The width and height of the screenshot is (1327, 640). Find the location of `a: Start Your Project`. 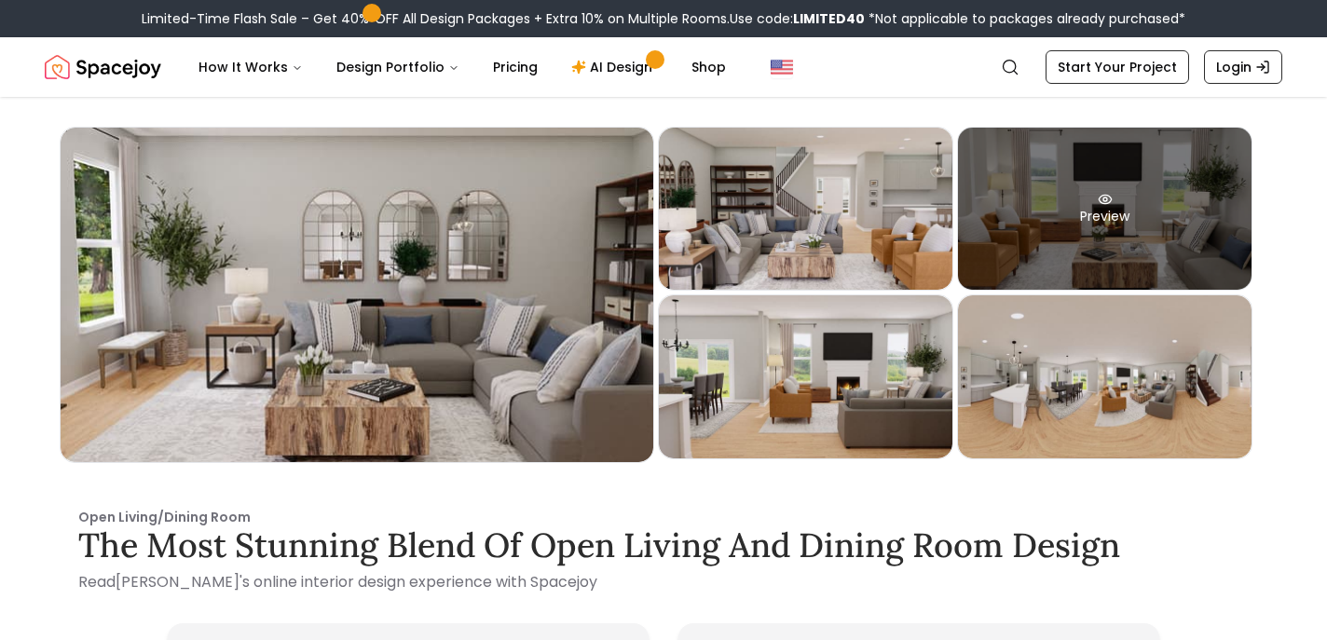

a: Start Your Project is located at coordinates (1117, 67).